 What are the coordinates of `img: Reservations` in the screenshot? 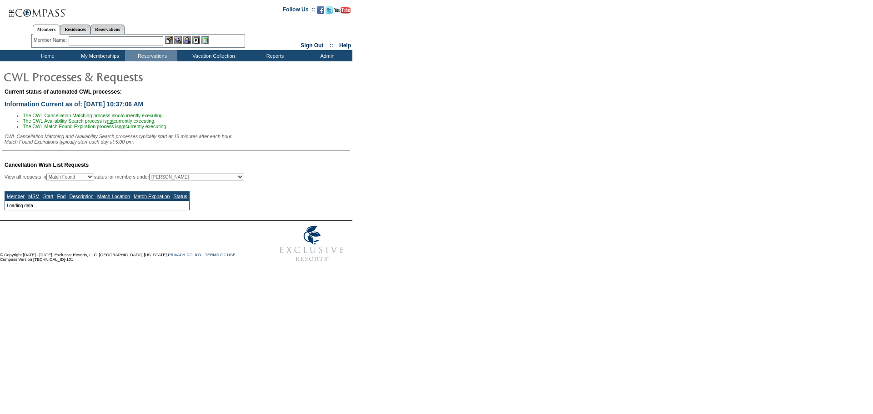 It's located at (196, 40).